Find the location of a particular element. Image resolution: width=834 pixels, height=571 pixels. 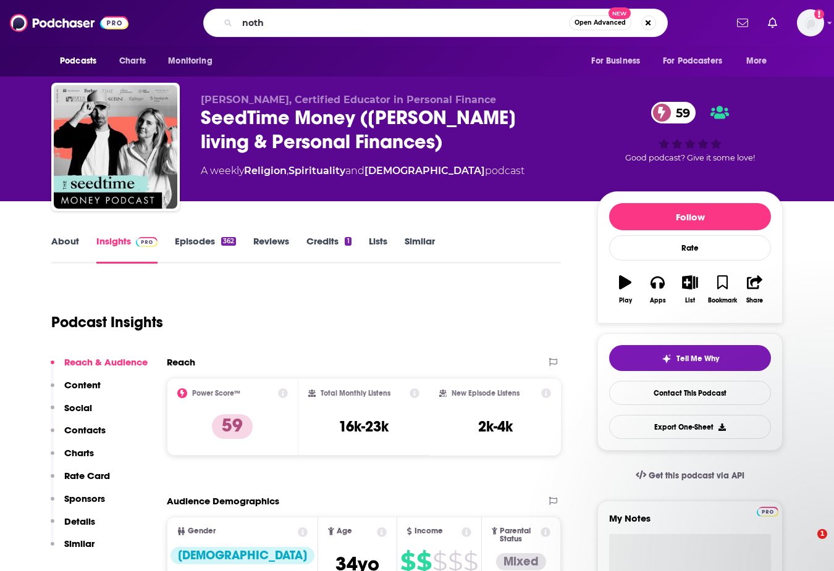

div: Play is located at coordinates (625, 301).